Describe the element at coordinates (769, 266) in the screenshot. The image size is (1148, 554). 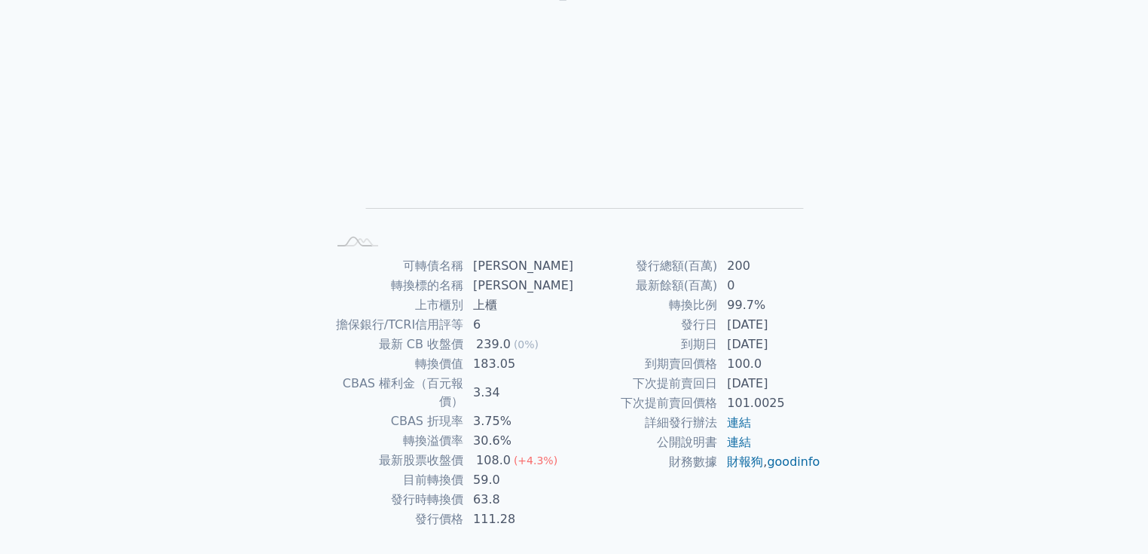
I see `td: 200` at that location.